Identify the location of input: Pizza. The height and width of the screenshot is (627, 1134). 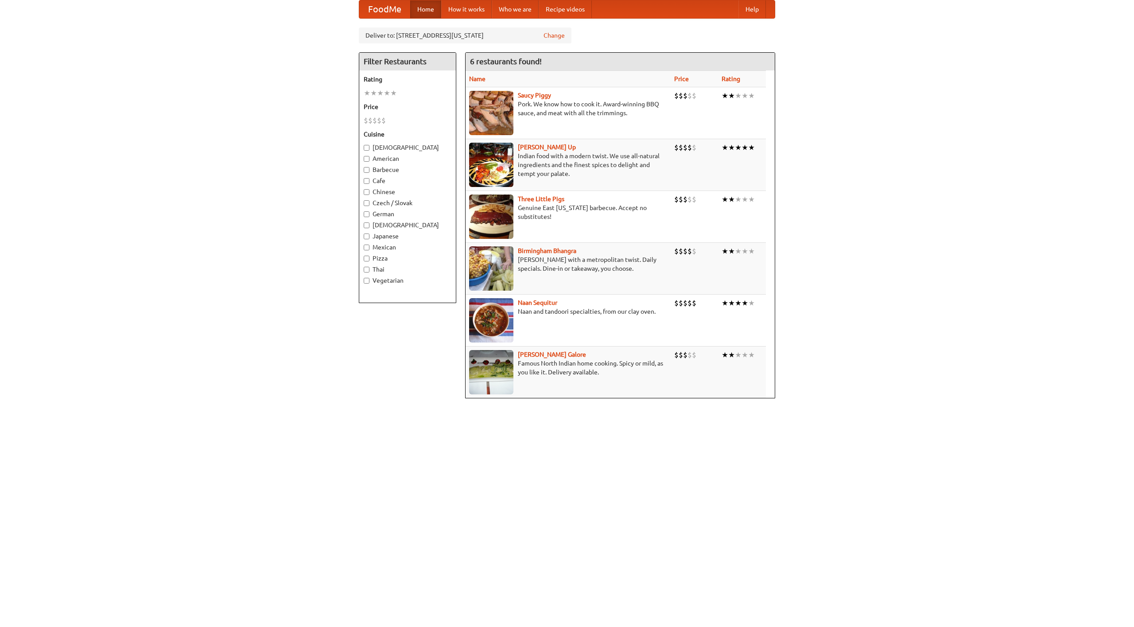
(366, 258).